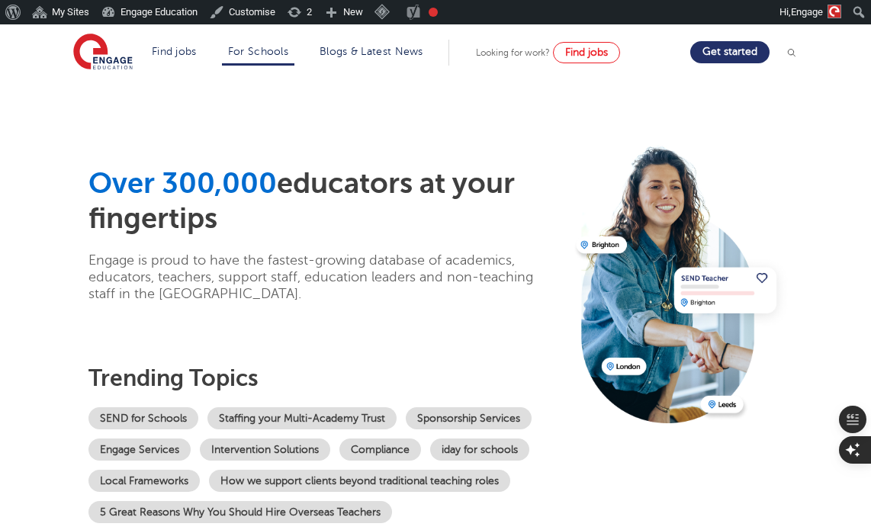  Describe the element at coordinates (103, 53) in the screenshot. I see `img: Engage Education` at that location.